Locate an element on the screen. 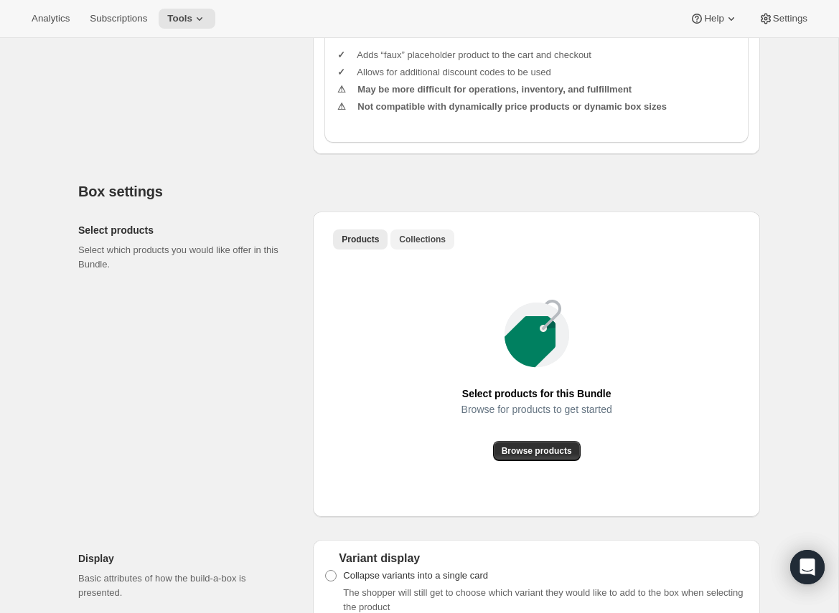 The height and width of the screenshot is (613, 839). button: Analytics is located at coordinates (50, 19).